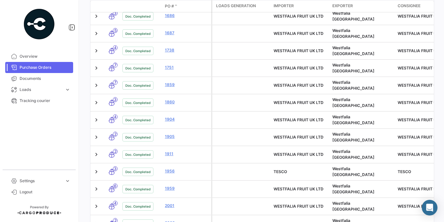 The image size is (444, 222). I want to click on a: Overview, so click(39, 57).